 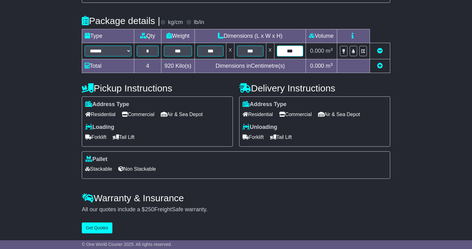 I want to click on td: Qty, so click(x=148, y=36).